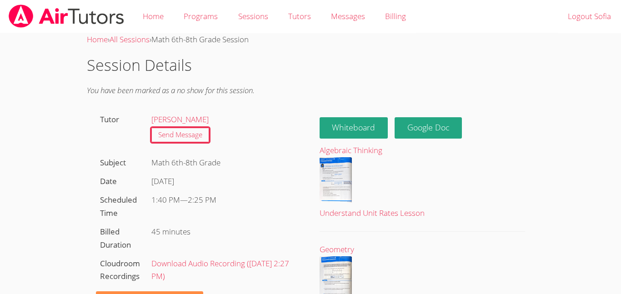 The height and width of the screenshot is (294, 621). What do you see at coordinates (110, 119) in the screenshot?
I see `label: Tutor` at bounding box center [110, 119].